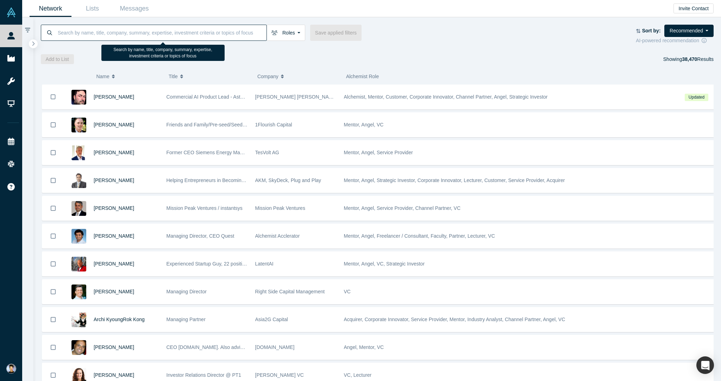 The image size is (721, 381). What do you see at coordinates (119, 319) in the screenshot?
I see `a: Archi KyoungRok Kong` at bounding box center [119, 319].